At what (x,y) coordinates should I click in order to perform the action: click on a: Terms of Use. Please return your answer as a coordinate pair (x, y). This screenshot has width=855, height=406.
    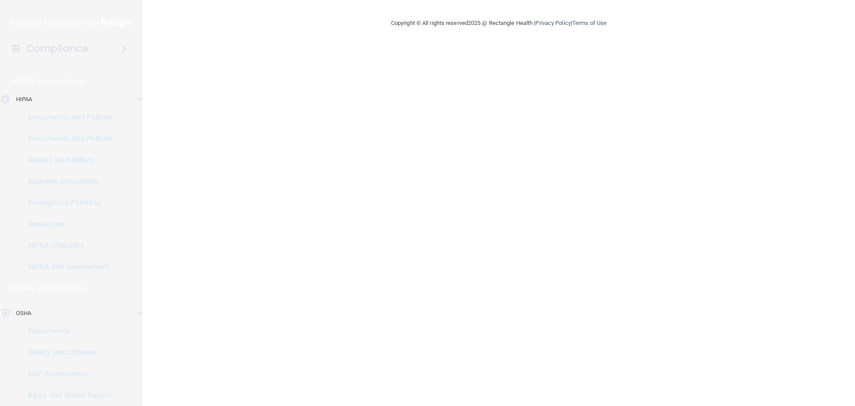
    Looking at the image, I should click on (589, 23).